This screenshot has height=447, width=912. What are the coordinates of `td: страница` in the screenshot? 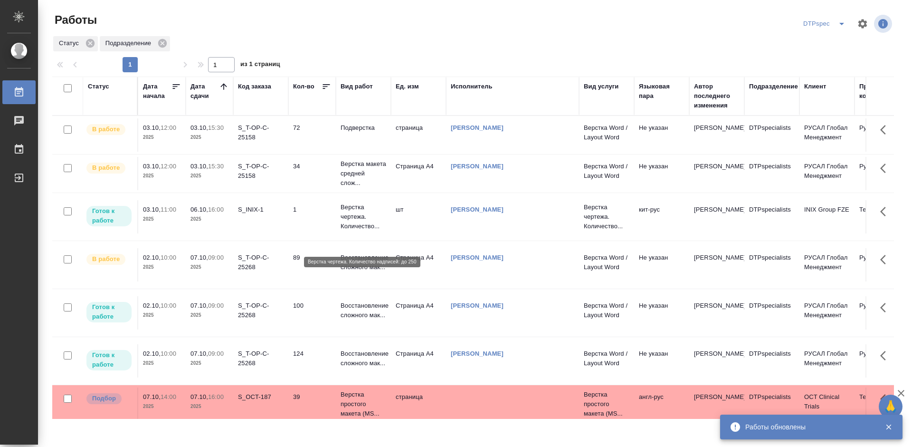 It's located at (419, 404).